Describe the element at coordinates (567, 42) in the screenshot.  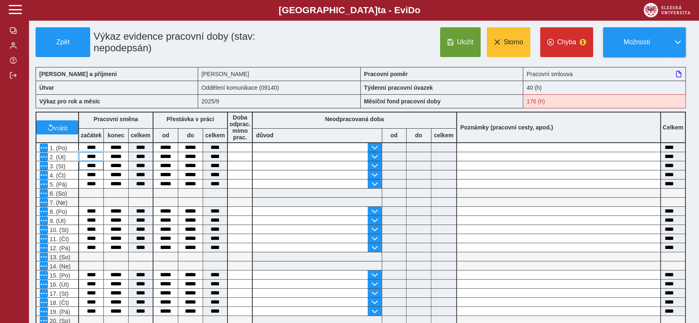
I see `button: Chyba1` at that location.